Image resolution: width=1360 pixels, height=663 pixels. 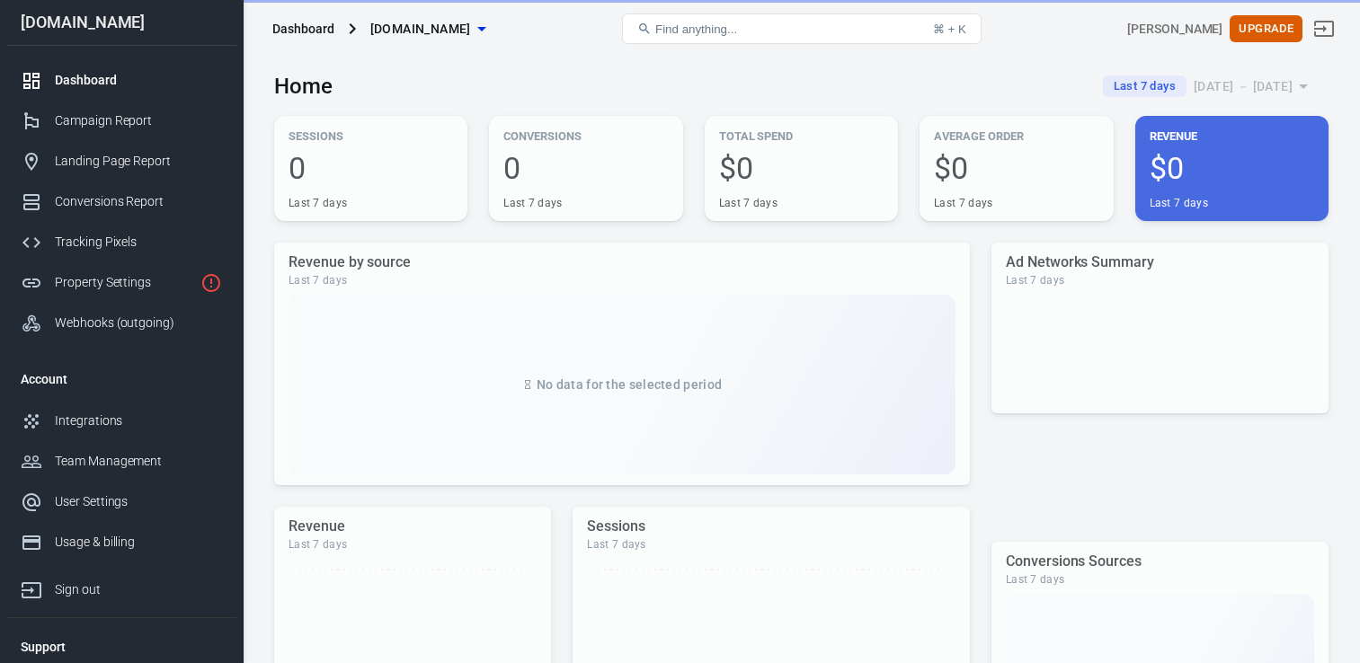 What do you see at coordinates (949, 29) in the screenshot?
I see `div: ⌘ + K` at bounding box center [949, 29].